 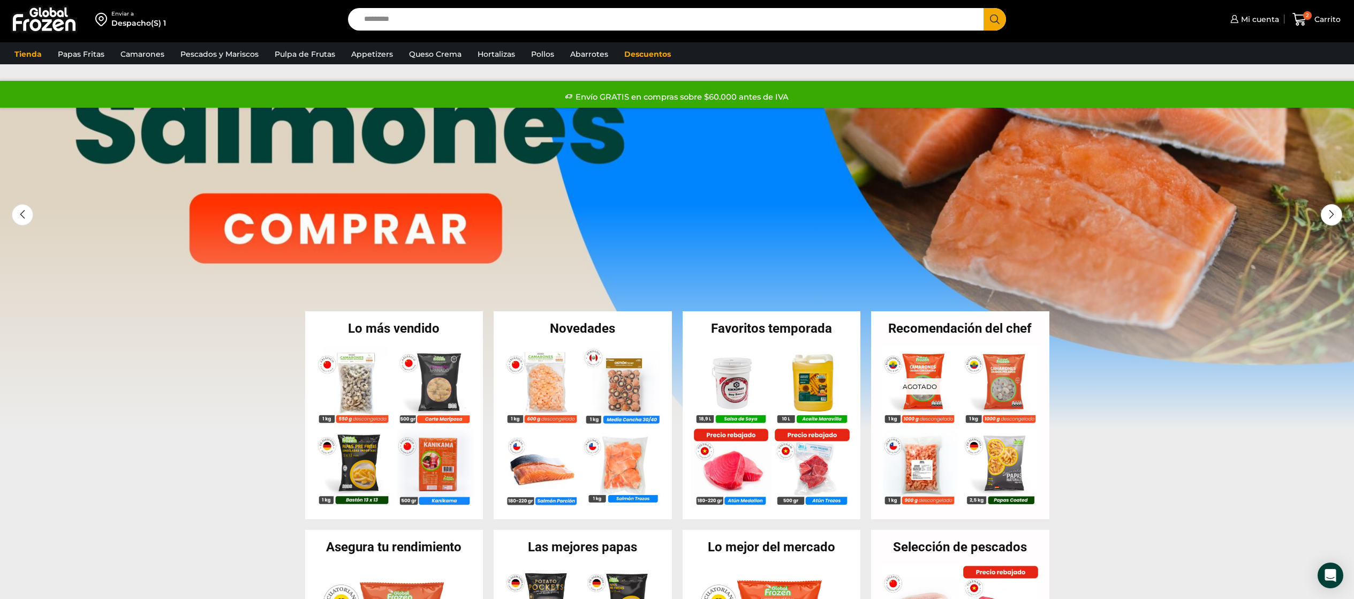 What do you see at coordinates (394, 328) in the screenshot?
I see `h2: Lo más vendido` at bounding box center [394, 328].